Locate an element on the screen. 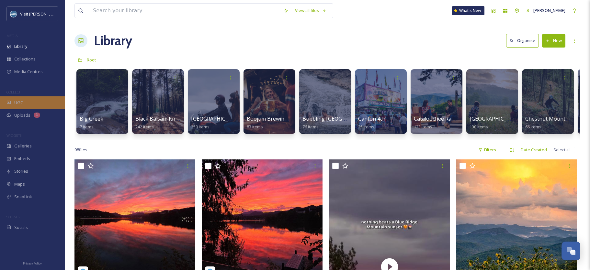 The height and width of the screenshot is (270, 590). span: 66 items is located at coordinates (534, 127).